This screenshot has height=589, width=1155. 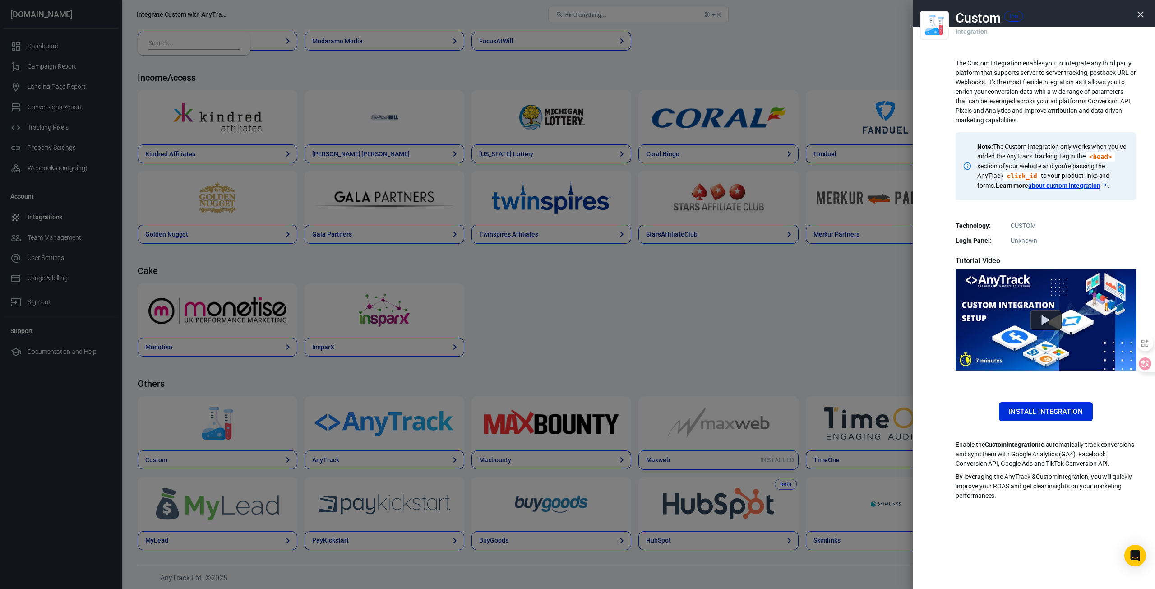 What do you see at coordinates (1012, 445) in the screenshot?
I see `strong: Custom integration` at bounding box center [1012, 445].